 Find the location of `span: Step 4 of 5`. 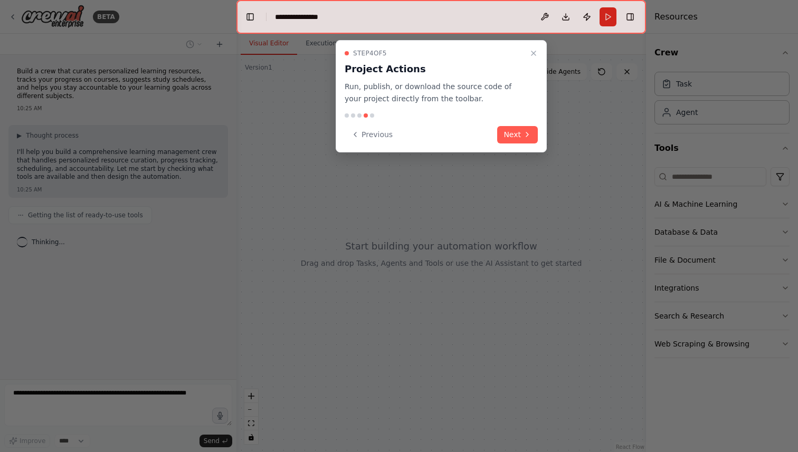

span: Step 4 of 5 is located at coordinates (370, 53).